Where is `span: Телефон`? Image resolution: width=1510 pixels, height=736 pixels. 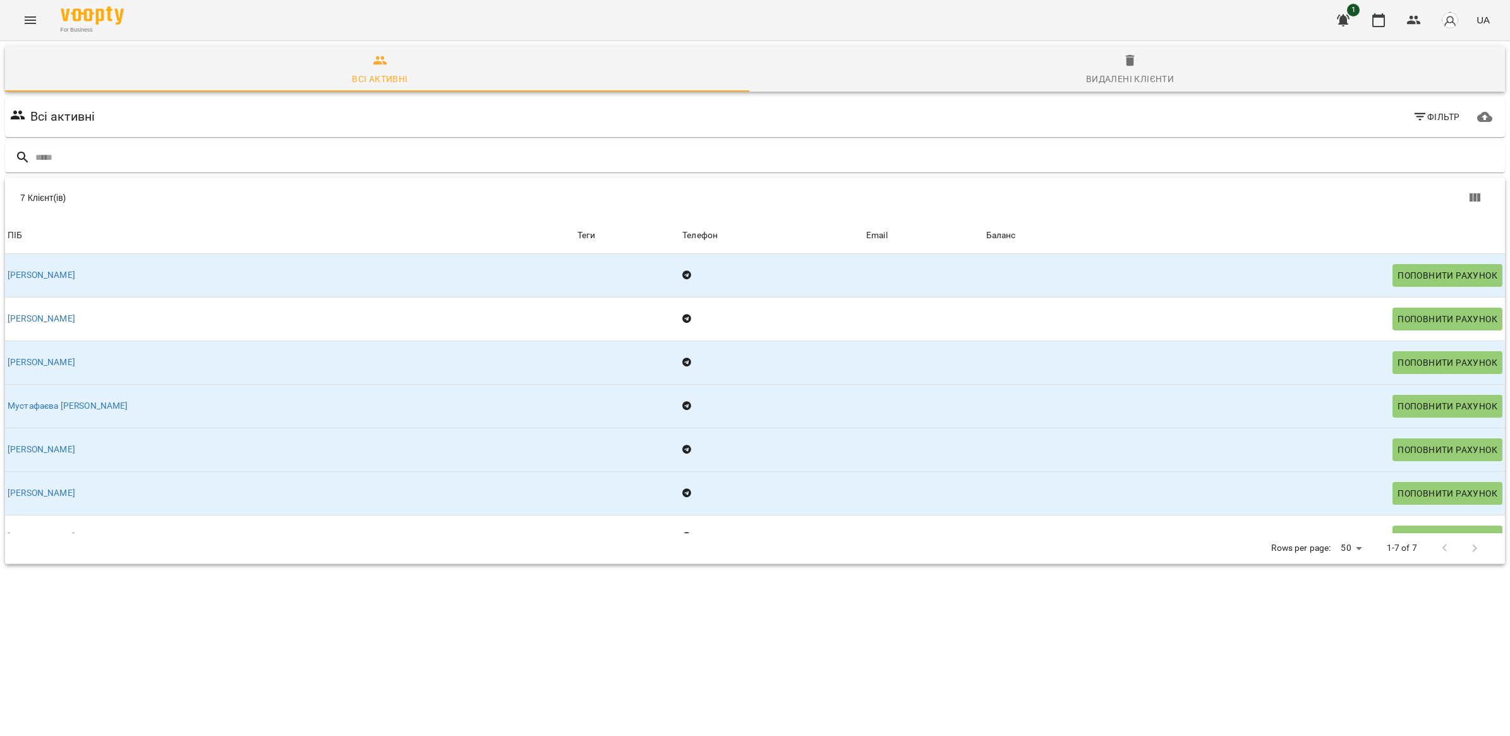 span: Телефон is located at coordinates (771, 236).